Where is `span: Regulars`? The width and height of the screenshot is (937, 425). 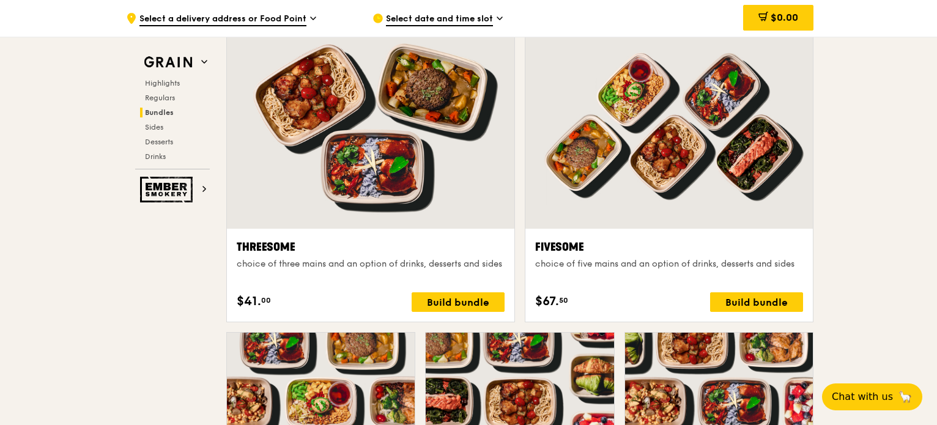 span: Regulars is located at coordinates (160, 98).